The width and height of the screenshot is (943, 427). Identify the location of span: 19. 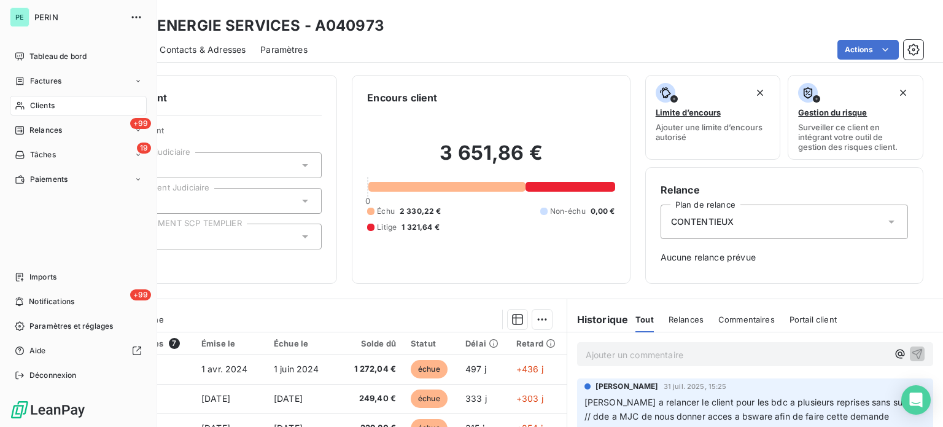
(144, 148).